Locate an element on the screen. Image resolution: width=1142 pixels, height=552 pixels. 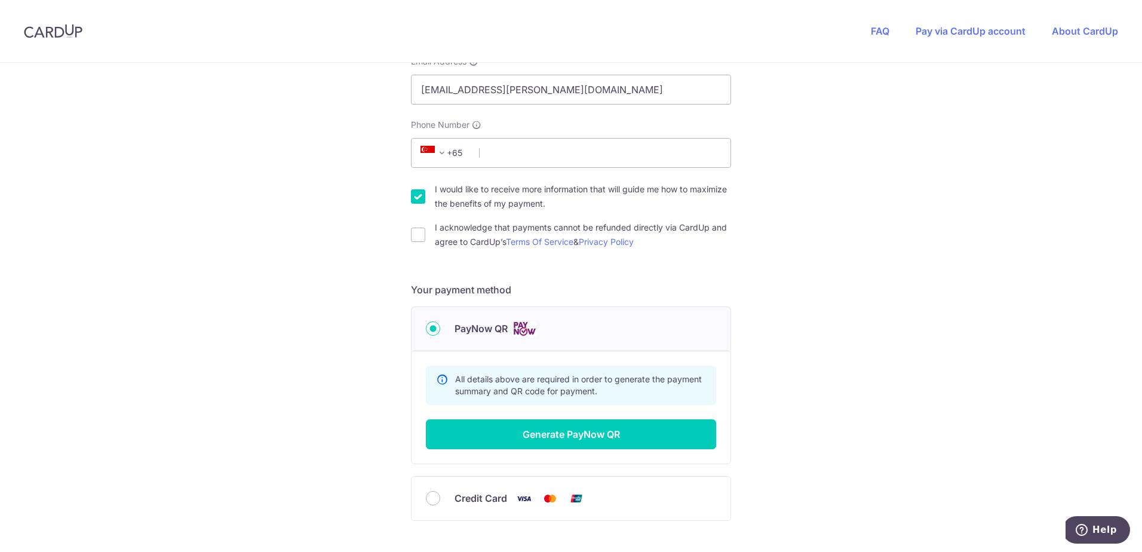
img: Mastercard is located at coordinates (550, 498).